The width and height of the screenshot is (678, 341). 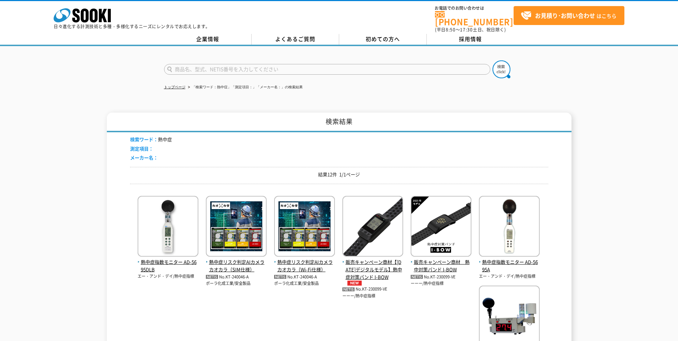 I want to click on span: 熱中症指数モニター AD-5695A, so click(x=509, y=266).